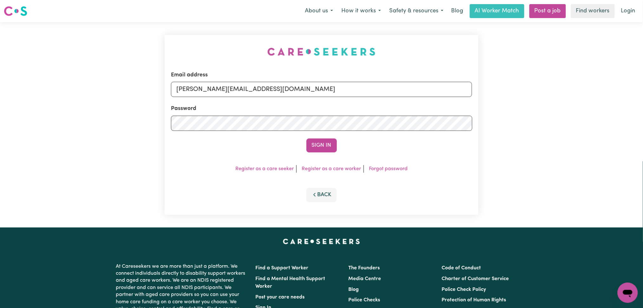 This screenshot has height=308, width=643. What do you see at coordinates (593, 11) in the screenshot?
I see `a: Find workers` at bounding box center [593, 11].